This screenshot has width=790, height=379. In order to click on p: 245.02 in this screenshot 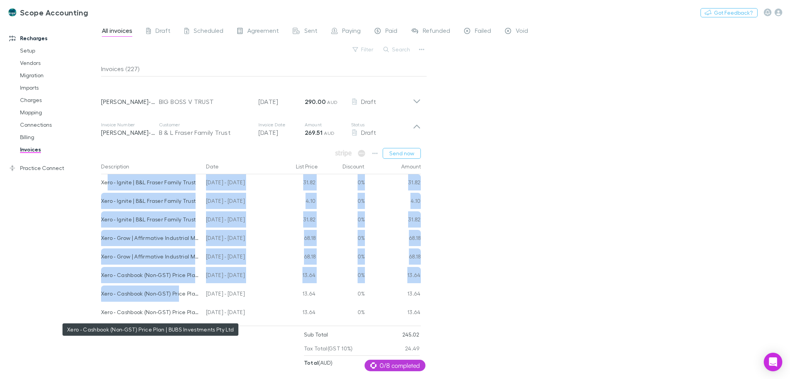, I will do `click(411, 334)`.